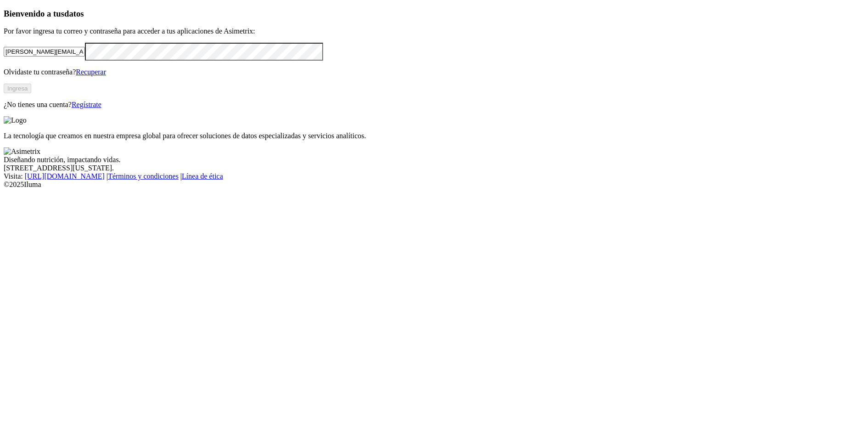 The width and height of the screenshot is (851, 429). Describe the element at coordinates (425, 160) in the screenshot. I see `div: Diseñando nutrición, impactando vidas.` at that location.